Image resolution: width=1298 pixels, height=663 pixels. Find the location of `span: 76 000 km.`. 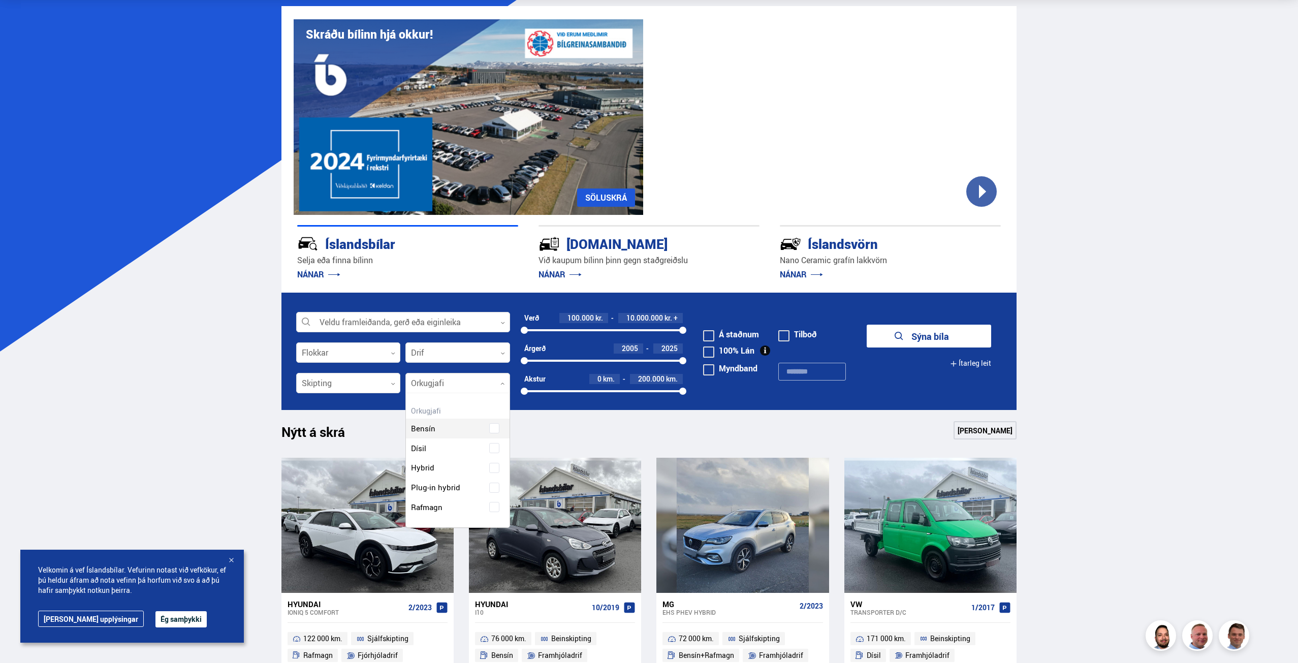

span: 76 000 km. is located at coordinates (509, 639).